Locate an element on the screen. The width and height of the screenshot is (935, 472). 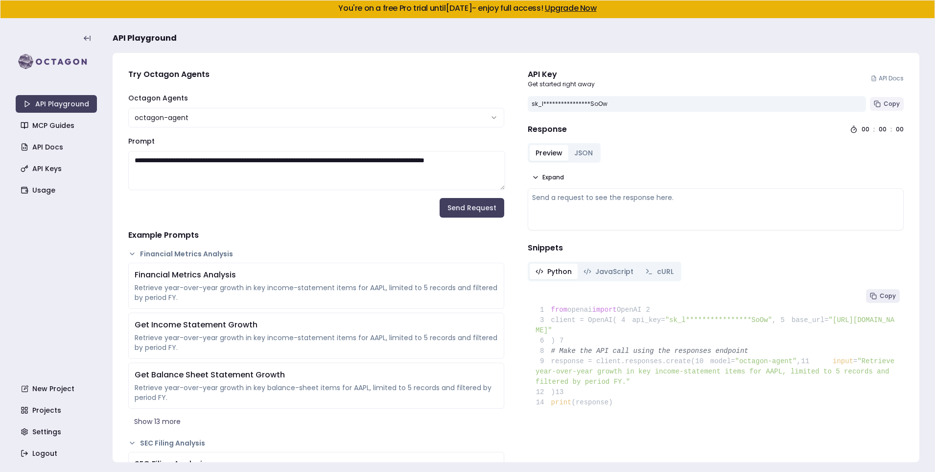
h4: Try Octagon Agents is located at coordinates (316, 74).